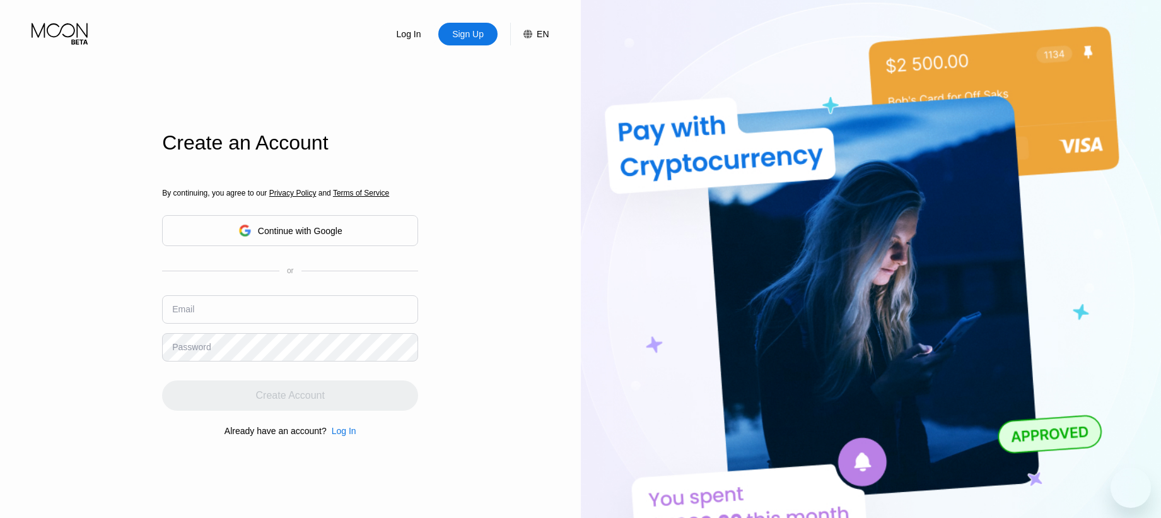  Describe the element at coordinates (290, 193) in the screenshot. I see `div: By continuing, you agree to our` at that location.